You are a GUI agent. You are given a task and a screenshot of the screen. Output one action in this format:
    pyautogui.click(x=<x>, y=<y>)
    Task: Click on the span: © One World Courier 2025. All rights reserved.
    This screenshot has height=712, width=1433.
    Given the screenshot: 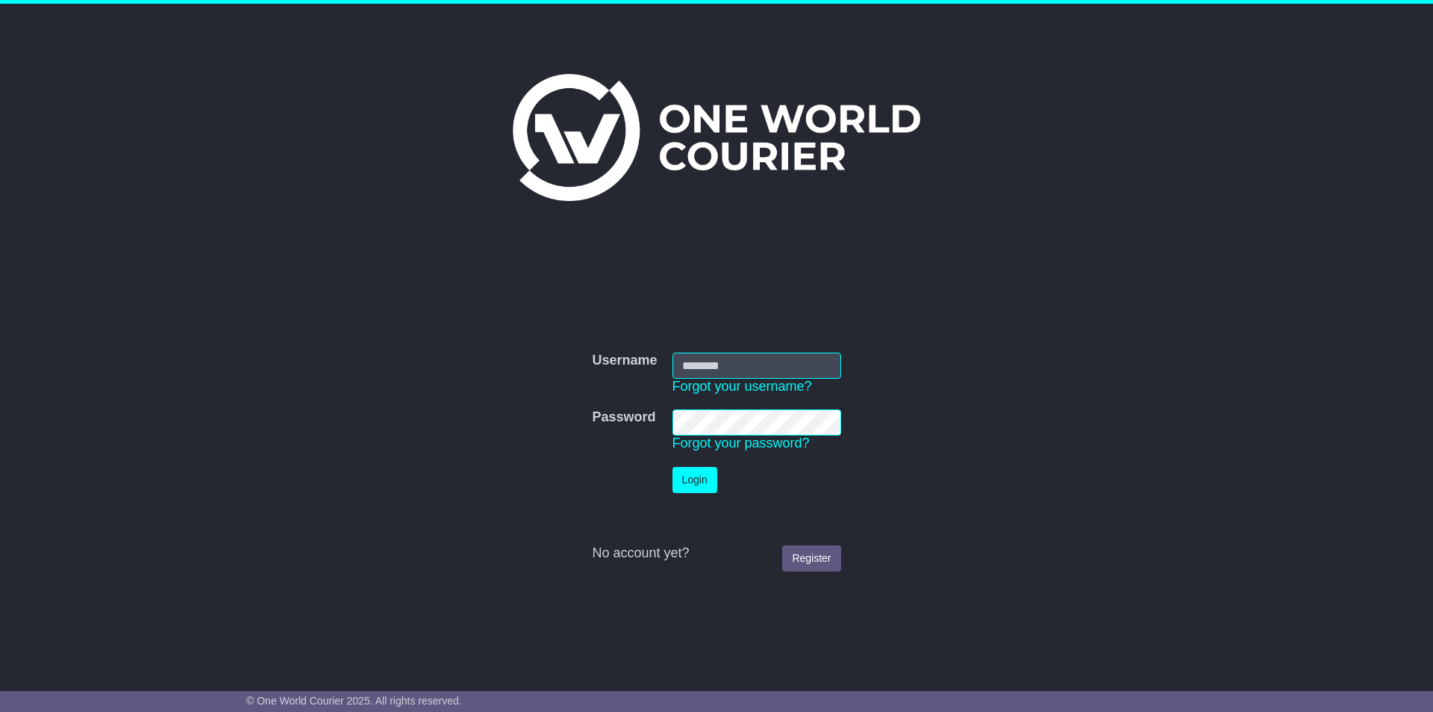 What is the action you would take?
    pyautogui.click(x=354, y=700)
    